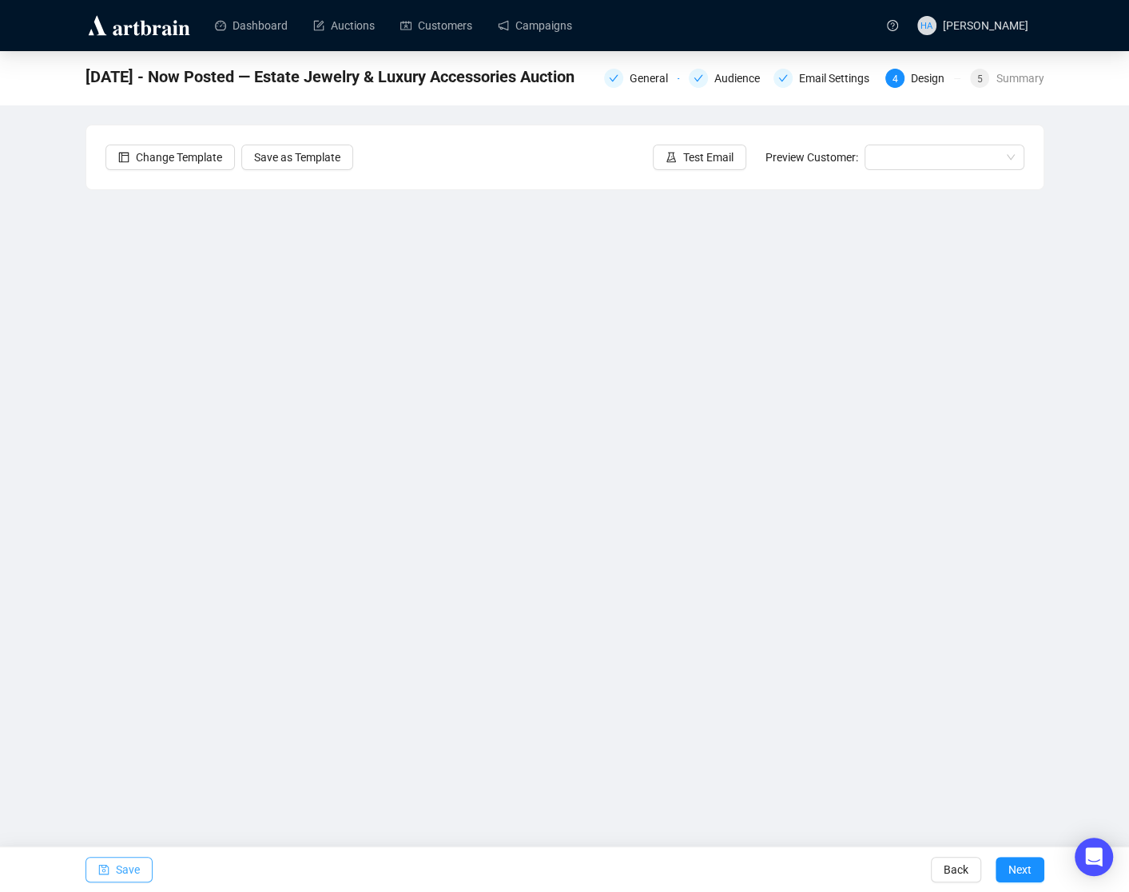  I want to click on a: Campaigns, so click(534, 26).